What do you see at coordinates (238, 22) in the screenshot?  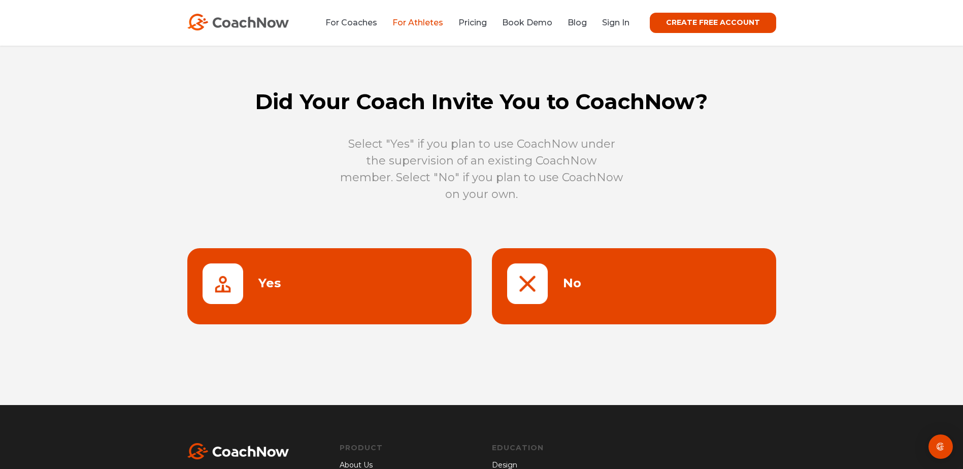 I see `img: CoachNow Logo` at bounding box center [238, 22].